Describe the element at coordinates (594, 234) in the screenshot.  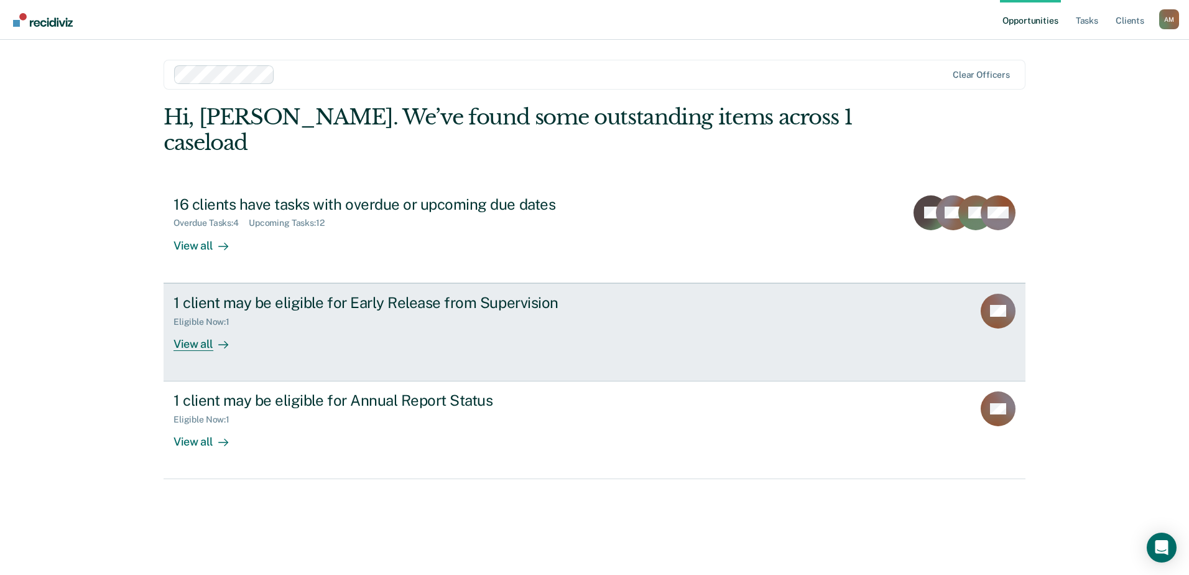
I see `a: 16 clients have tasks with overdue or upcoming due datesOverdue Tasks:4Upcoming Tasks:12View all` at that location.